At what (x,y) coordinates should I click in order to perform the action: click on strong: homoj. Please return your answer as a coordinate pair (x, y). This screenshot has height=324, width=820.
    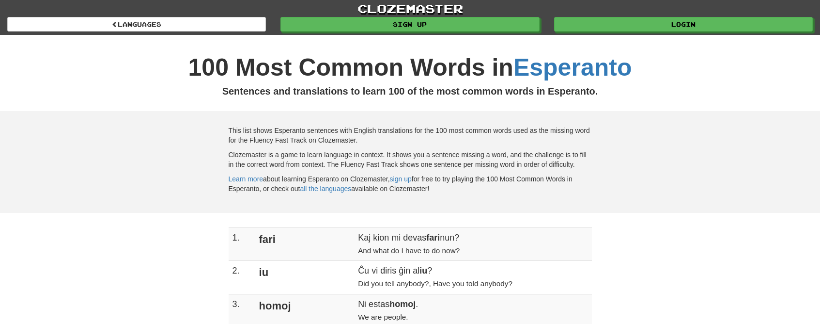
    Looking at the image, I should click on (403, 304).